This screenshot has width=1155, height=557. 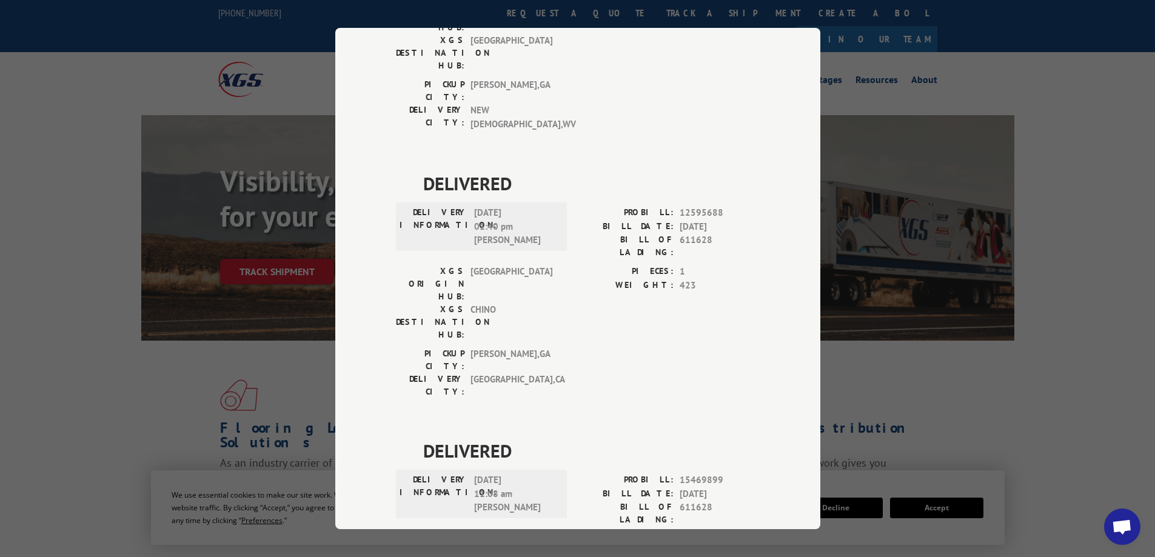 What do you see at coordinates (1122, 527) in the screenshot?
I see `div: Open chat` at bounding box center [1122, 527].